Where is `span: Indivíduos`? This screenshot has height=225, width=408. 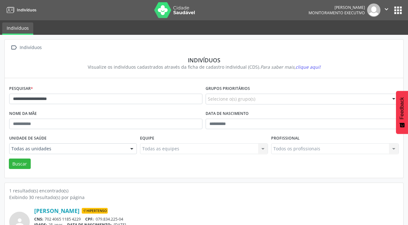 span: Indivíduos is located at coordinates (27, 10).